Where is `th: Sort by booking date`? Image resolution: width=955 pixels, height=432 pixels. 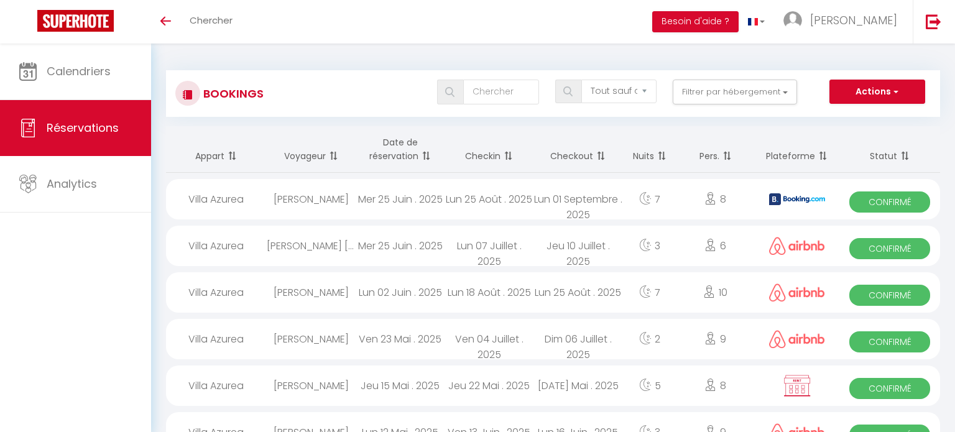
th: Sort by booking date is located at coordinates (400, 149).